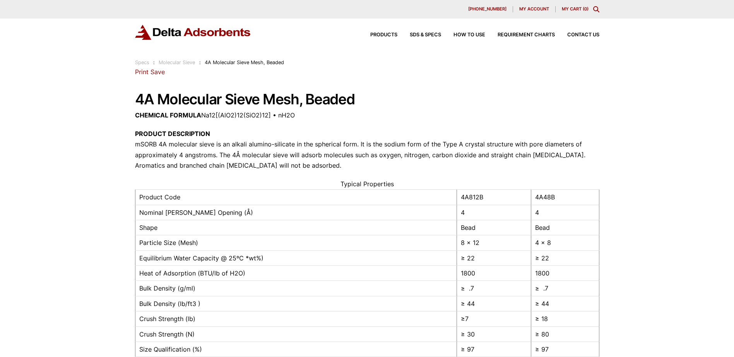  Describe the element at coordinates (384, 35) in the screenshot. I see `span: Products` at that location.